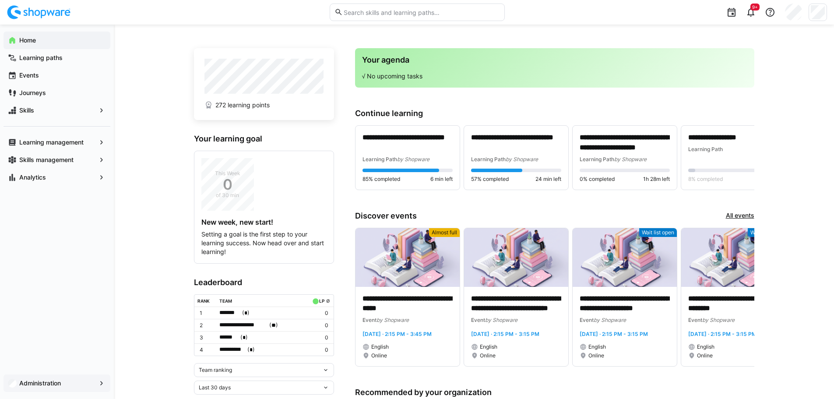 This screenshot has width=834, height=399. Describe the element at coordinates (490, 179) in the screenshot. I see `span: 57% completed` at that location.